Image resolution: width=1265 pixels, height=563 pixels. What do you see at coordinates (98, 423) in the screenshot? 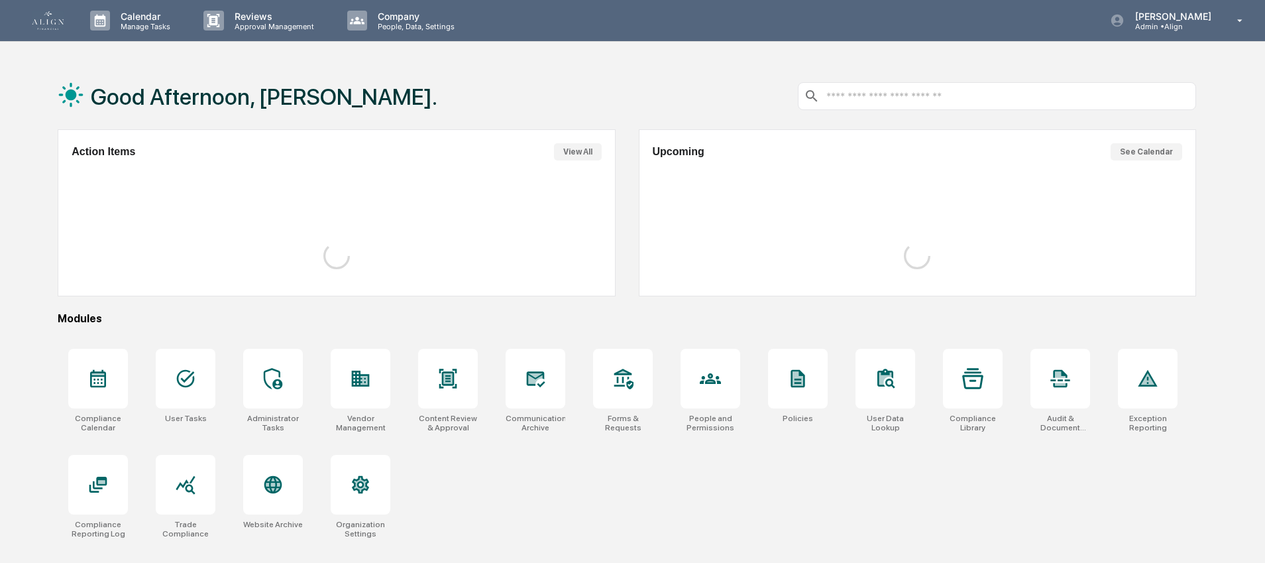
I see `div: Compliance Calendar` at bounding box center [98, 423].